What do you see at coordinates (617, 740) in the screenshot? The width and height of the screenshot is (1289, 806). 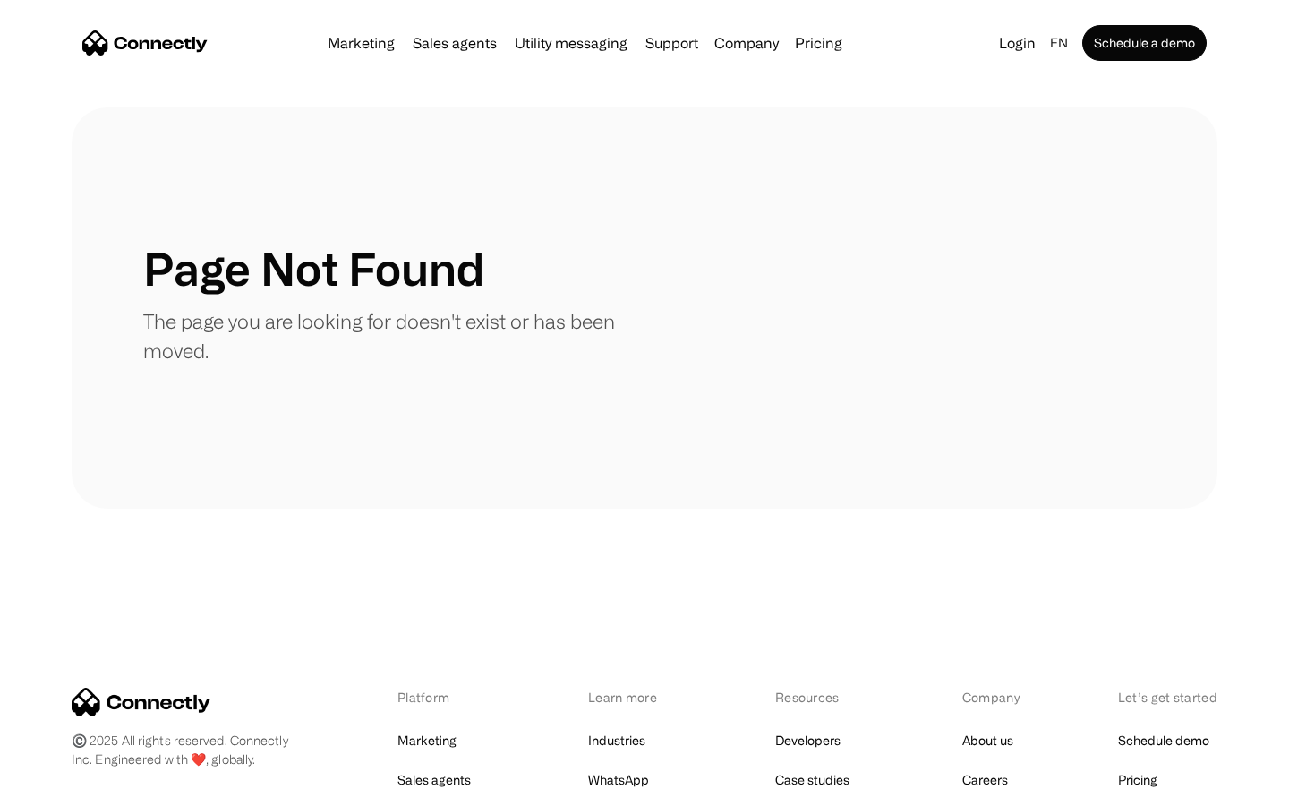 I see `a: Industries` at bounding box center [617, 740].